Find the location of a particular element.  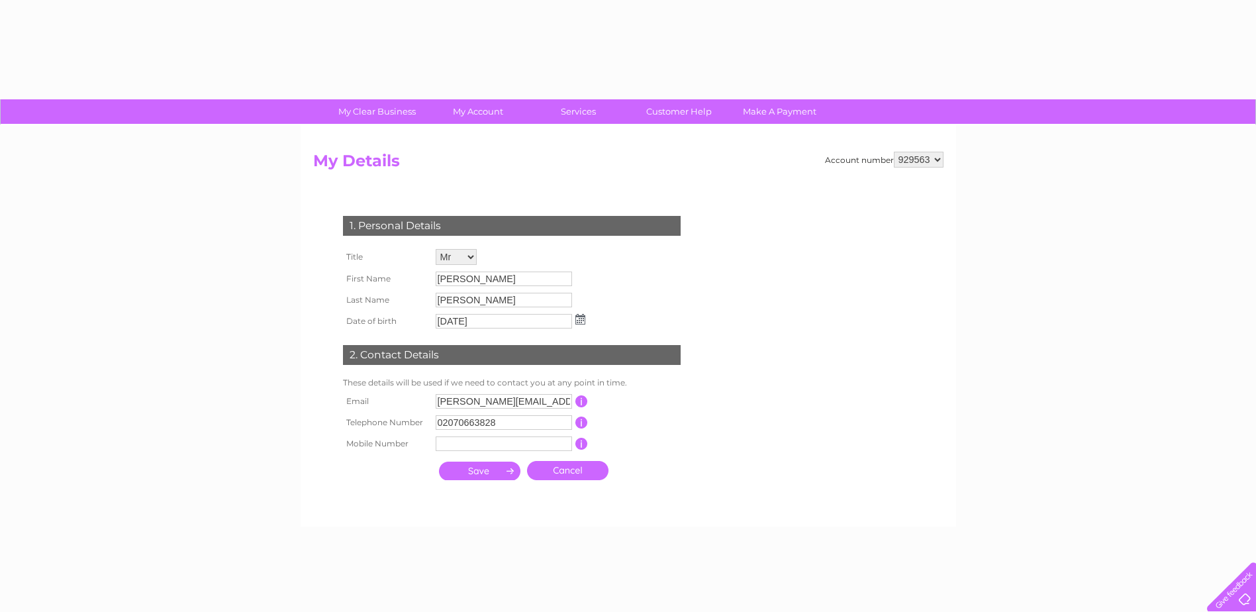

td: These details will be used if we need to contact you at any point in time. is located at coordinates (512, 383).